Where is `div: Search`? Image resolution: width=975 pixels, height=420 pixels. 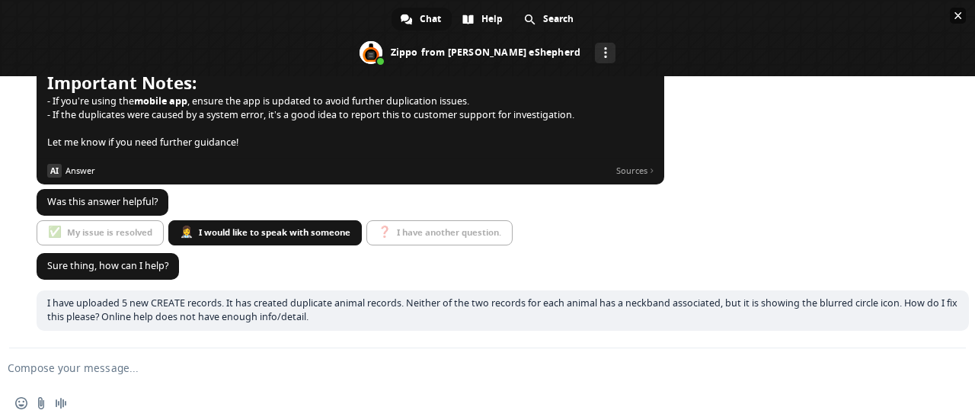
div: Search is located at coordinates (549, 19).